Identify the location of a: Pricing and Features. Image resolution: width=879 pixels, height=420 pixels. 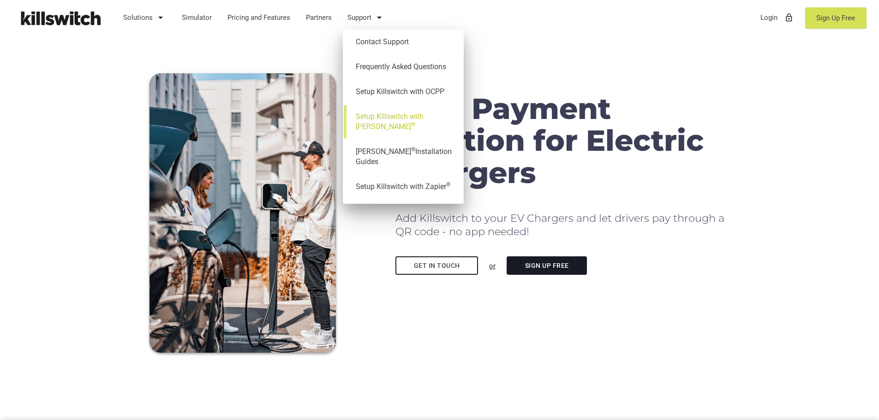
(259, 18).